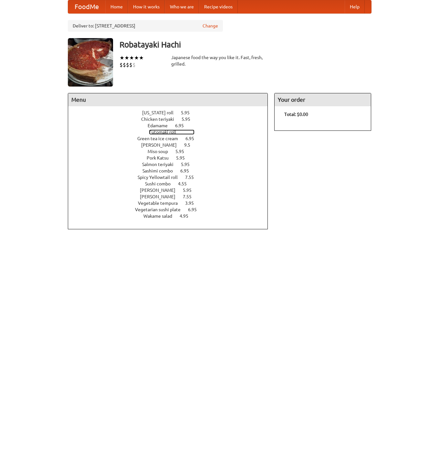 This screenshot has height=457, width=439. Describe the element at coordinates (161, 139) in the screenshot. I see `span: Green tea ice cream` at that location.